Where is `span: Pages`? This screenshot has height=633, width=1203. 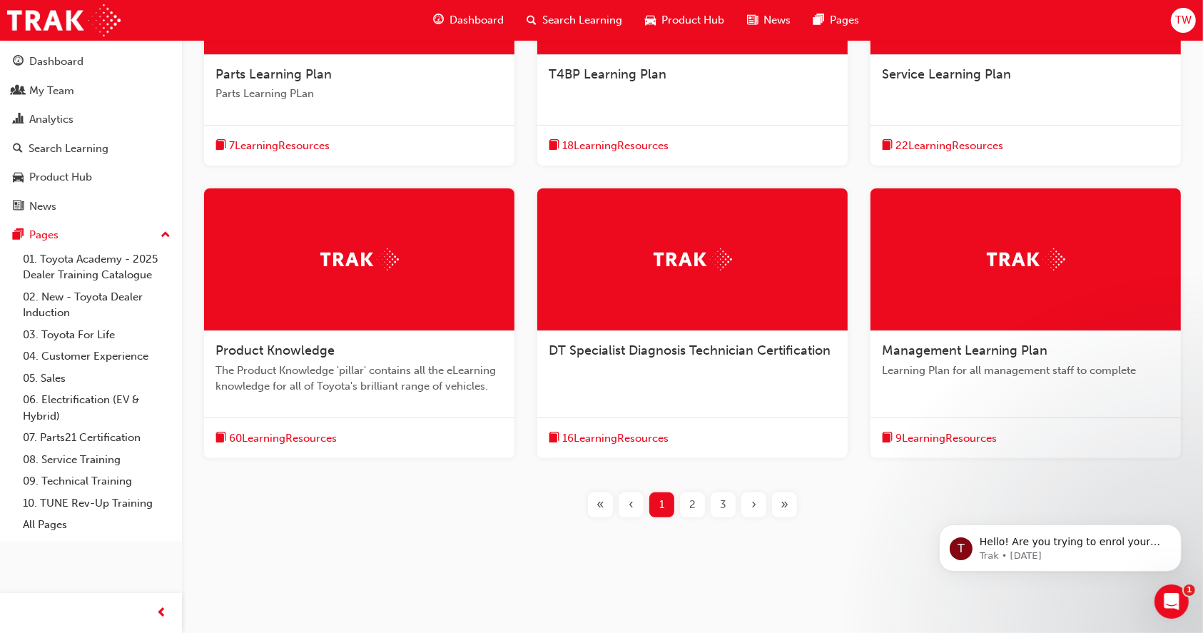
span: Pages is located at coordinates (844, 20).